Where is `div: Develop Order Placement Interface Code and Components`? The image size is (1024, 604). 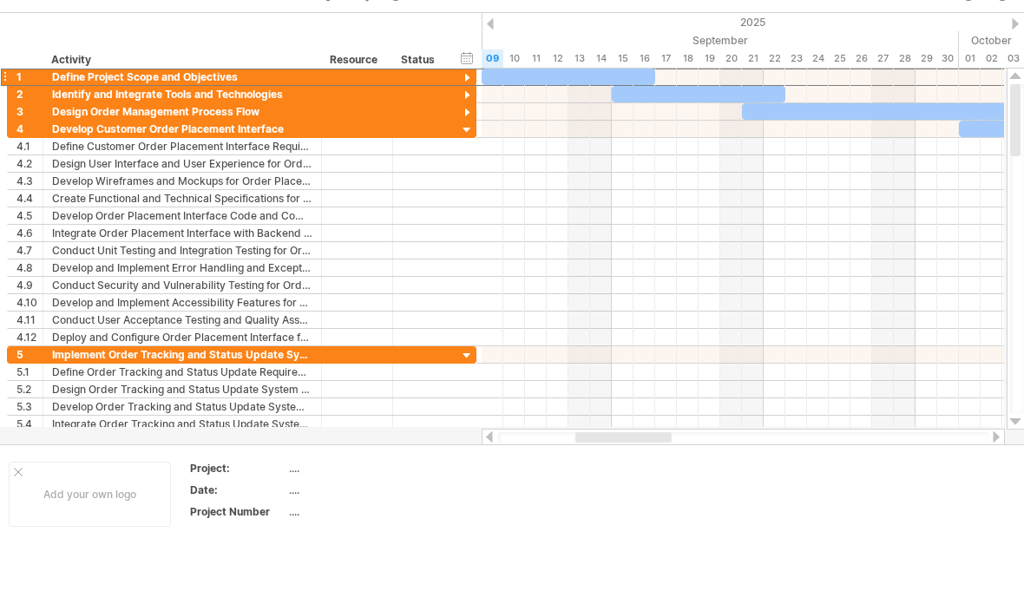
div: Develop Order Placement Interface Code and Components is located at coordinates (182, 215).